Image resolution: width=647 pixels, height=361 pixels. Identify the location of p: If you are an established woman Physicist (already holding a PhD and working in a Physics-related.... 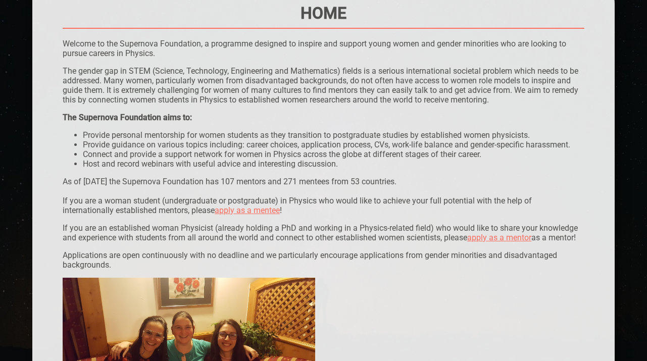
(323, 233).